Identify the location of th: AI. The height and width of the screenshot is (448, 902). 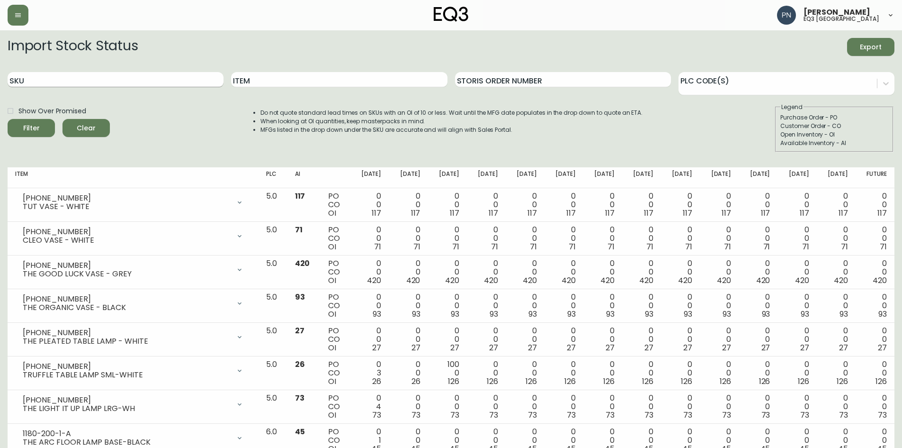
(304, 178).